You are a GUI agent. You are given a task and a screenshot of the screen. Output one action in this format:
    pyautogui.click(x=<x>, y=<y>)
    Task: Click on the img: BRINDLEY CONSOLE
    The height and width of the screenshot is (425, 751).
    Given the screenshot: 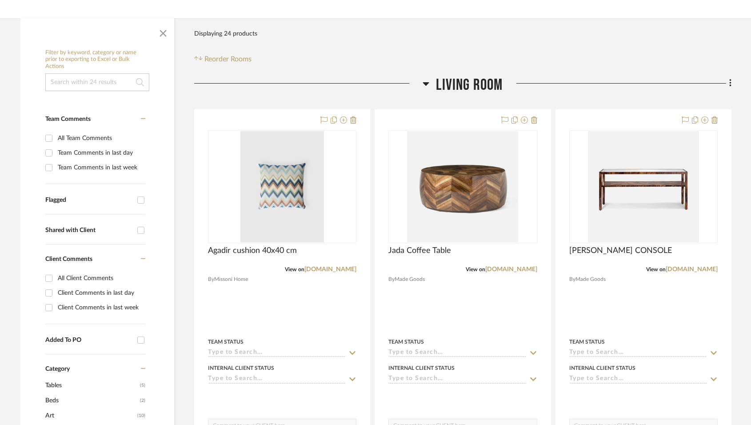 What is the action you would take?
    pyautogui.click(x=643, y=187)
    